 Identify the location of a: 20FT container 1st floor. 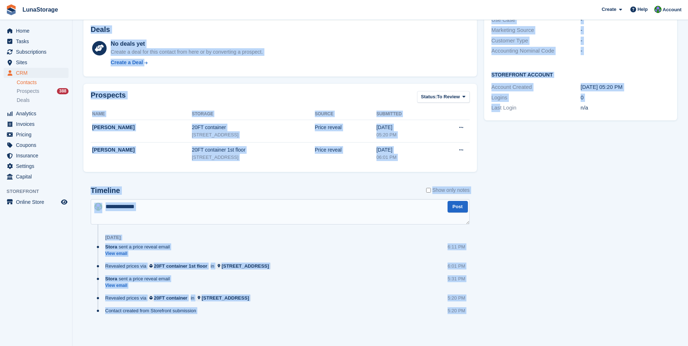
(178, 266).